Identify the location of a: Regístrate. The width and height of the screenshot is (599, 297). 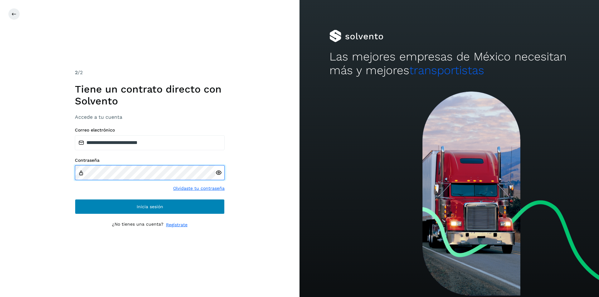
(177, 225).